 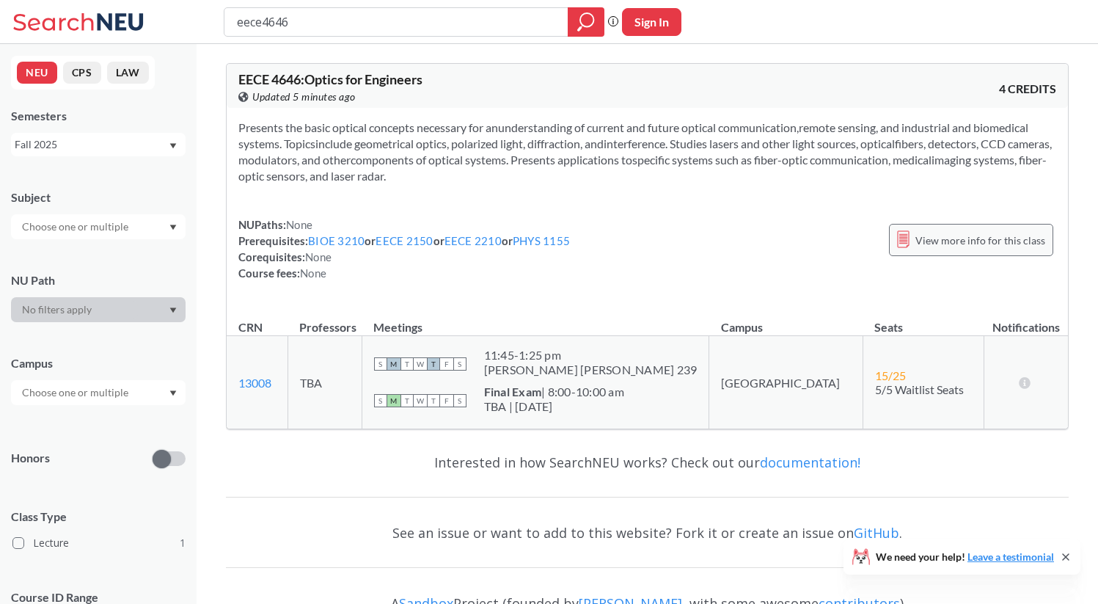 What do you see at coordinates (541, 241) in the screenshot?
I see `a: PHYS 1155` at bounding box center [541, 241].